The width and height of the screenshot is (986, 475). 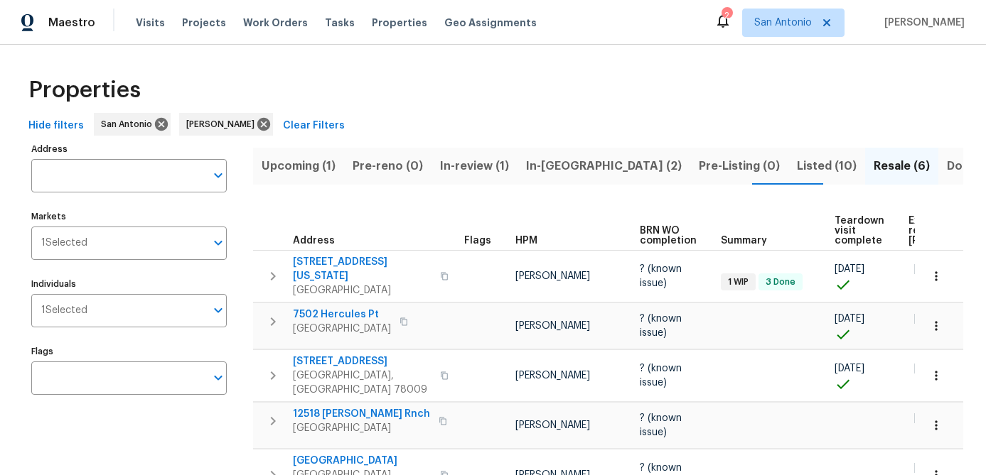 What do you see at coordinates (129, 284) in the screenshot?
I see `label: Individuals` at bounding box center [129, 284].